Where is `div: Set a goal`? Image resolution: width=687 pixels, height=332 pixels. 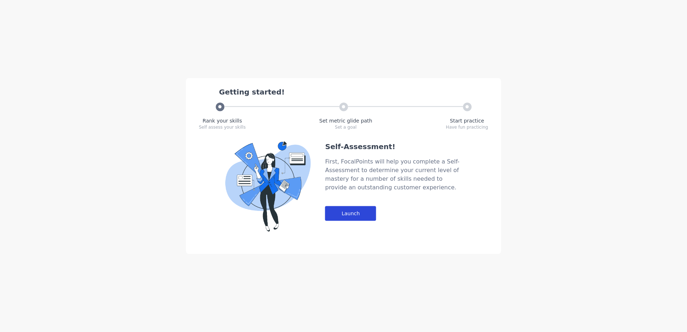
div: Set a goal is located at coordinates (346, 127).